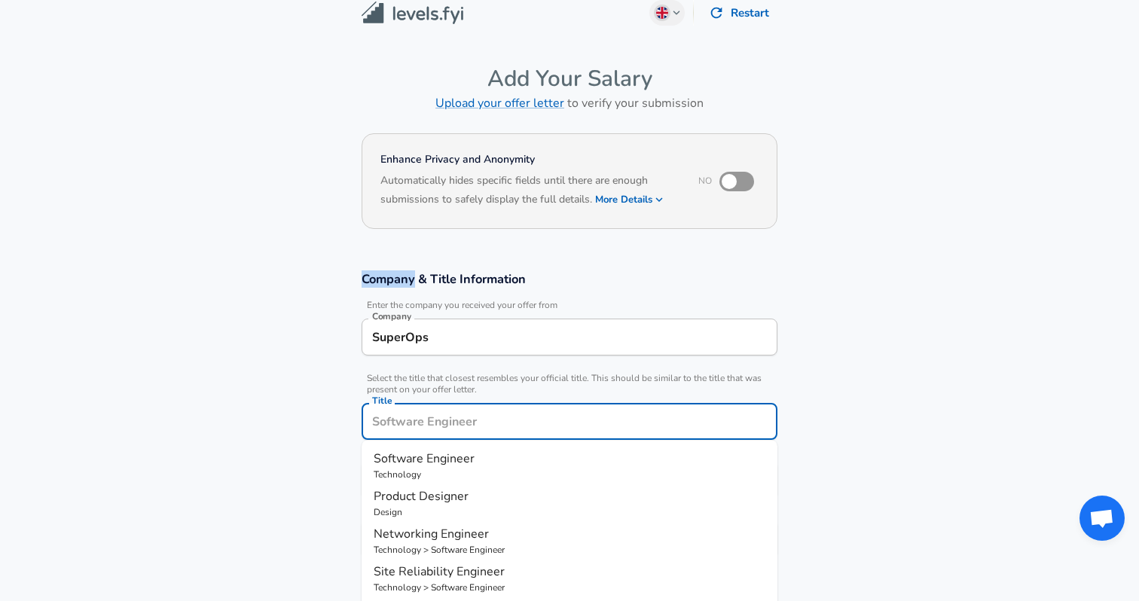 This screenshot has width=1139, height=601. What do you see at coordinates (569, 78) in the screenshot?
I see `h4: Add Your Salary` at bounding box center [569, 78].